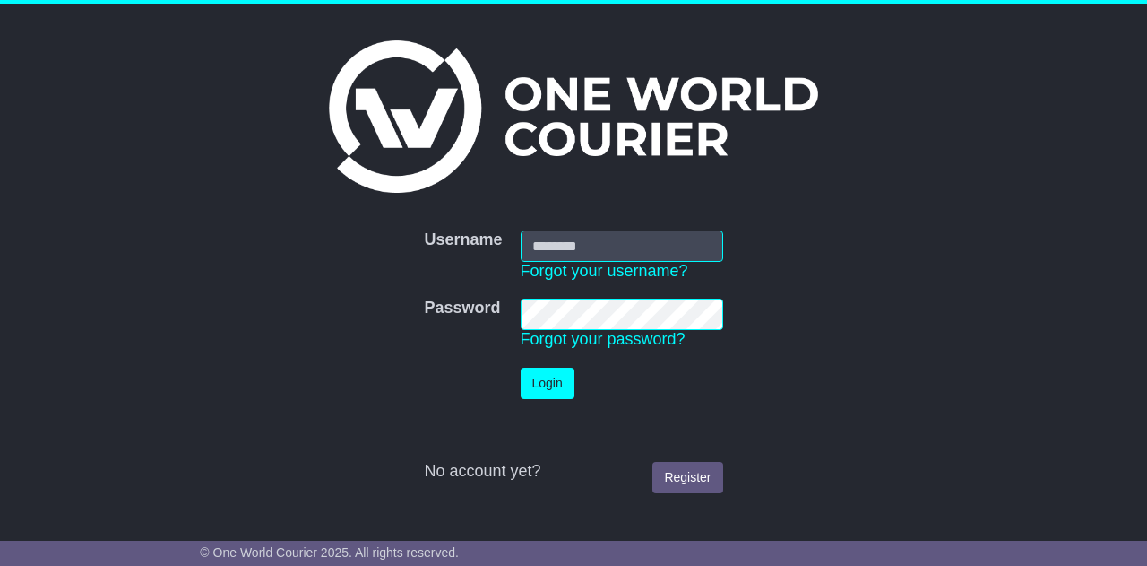 Image resolution: width=1147 pixels, height=566 pixels. Describe the element at coordinates (687, 477) in the screenshot. I see `a: Register` at that location.